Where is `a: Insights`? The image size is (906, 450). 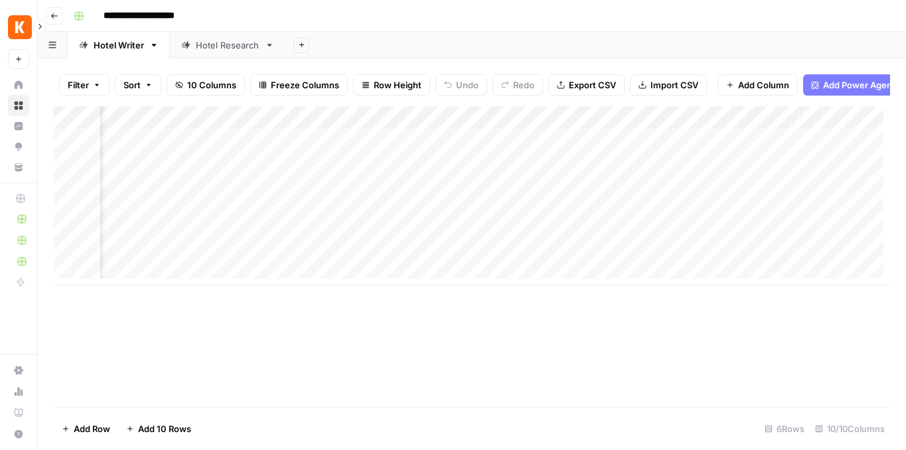 a: Insights is located at coordinates (19, 126).